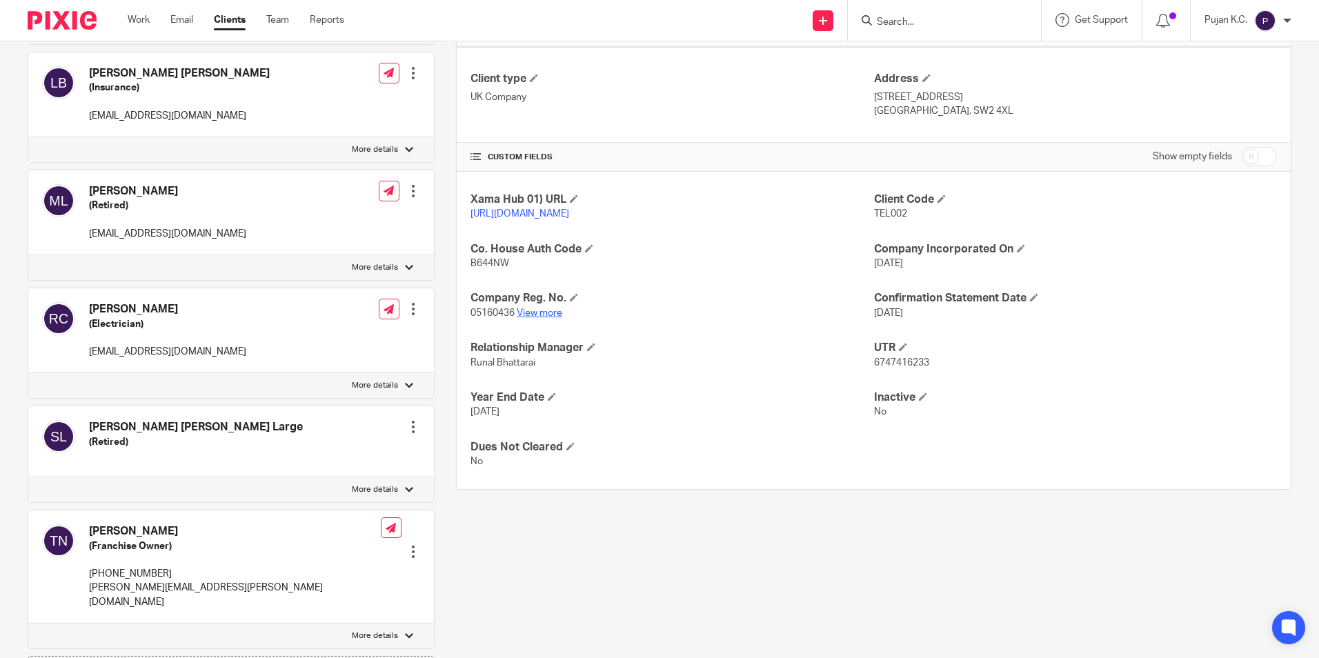 This screenshot has width=1319, height=658. Describe the element at coordinates (490, 263) in the screenshot. I see `span: B644NW` at that location.